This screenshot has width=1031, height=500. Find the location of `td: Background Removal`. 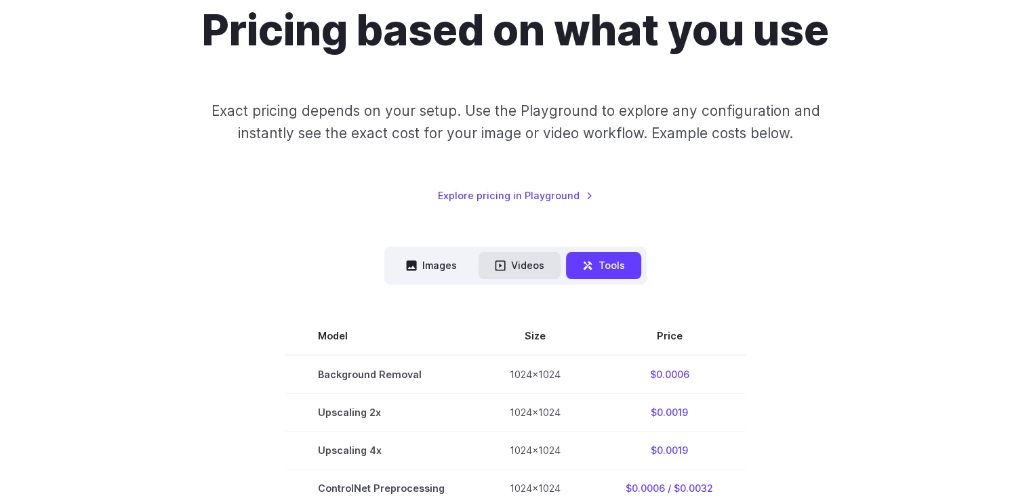

td: Background Removal is located at coordinates (381, 374).